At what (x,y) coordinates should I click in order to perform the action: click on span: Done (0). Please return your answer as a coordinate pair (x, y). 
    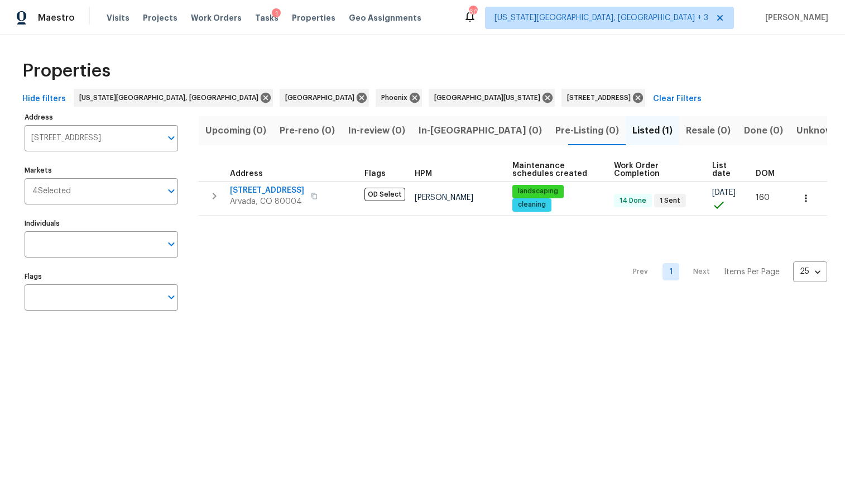
    Looking at the image, I should click on (764, 131).